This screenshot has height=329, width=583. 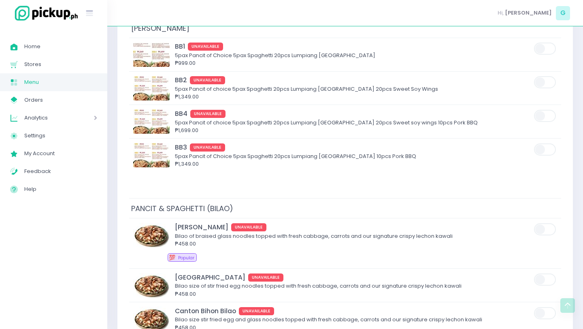 What do you see at coordinates (353, 147) in the screenshot?
I see `div: BB3` at bounding box center [353, 147].